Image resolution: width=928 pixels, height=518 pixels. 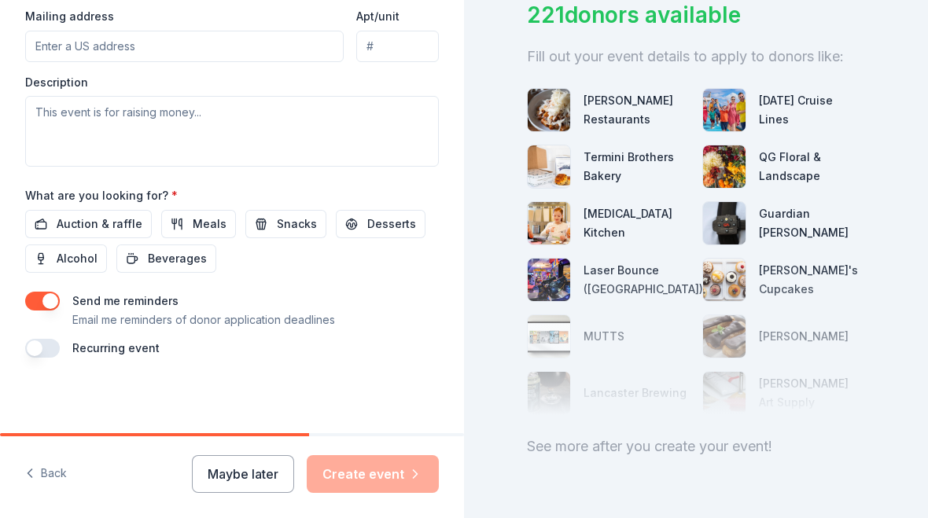 I want to click on span: Auction & raffle, so click(x=99, y=224).